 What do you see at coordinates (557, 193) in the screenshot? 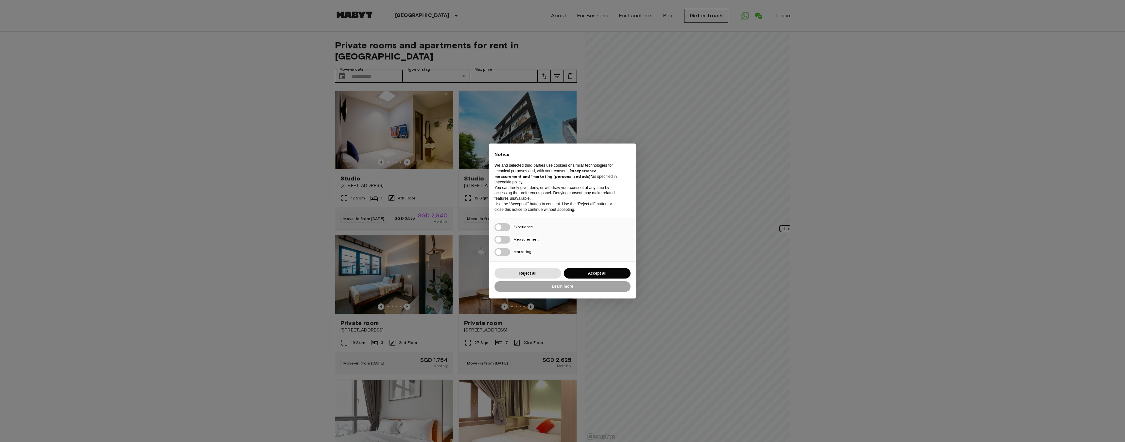
I see `p: You can freely give, deny, or withdraw your consent at any time by accessing the preferences pane...` at bounding box center [557, 193].